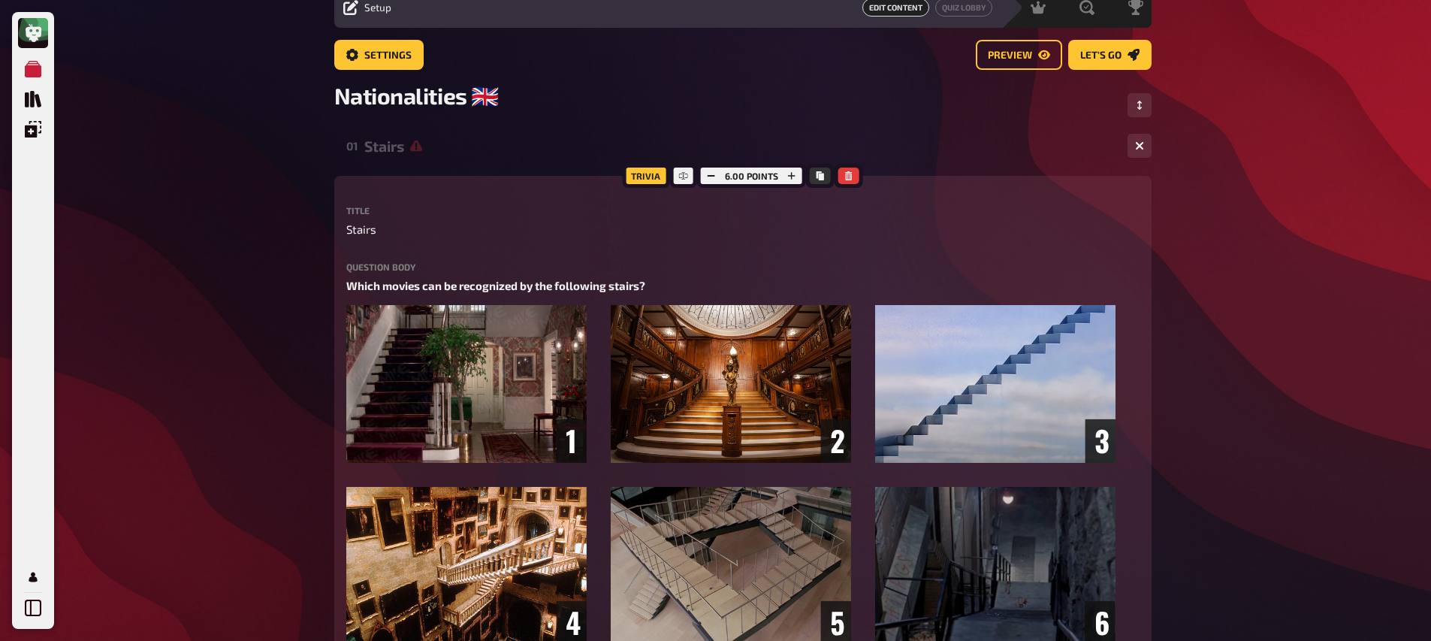  Describe the element at coordinates (743, 210) in the screenshot. I see `label: Title` at that location.